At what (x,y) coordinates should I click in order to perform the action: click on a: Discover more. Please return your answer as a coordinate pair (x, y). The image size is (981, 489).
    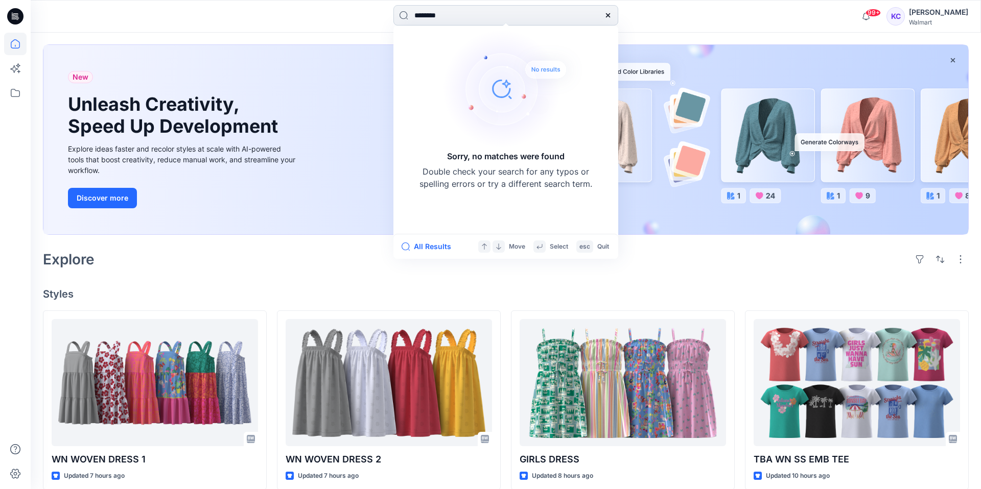
    Looking at the image, I should click on (183, 198).